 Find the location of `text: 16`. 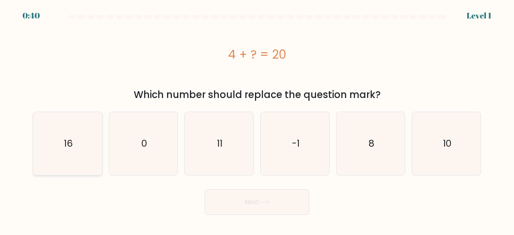

text: 16 is located at coordinates (68, 143).